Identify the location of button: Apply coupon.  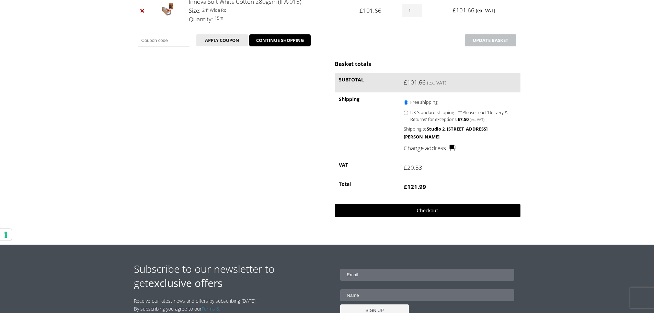
(222, 40).